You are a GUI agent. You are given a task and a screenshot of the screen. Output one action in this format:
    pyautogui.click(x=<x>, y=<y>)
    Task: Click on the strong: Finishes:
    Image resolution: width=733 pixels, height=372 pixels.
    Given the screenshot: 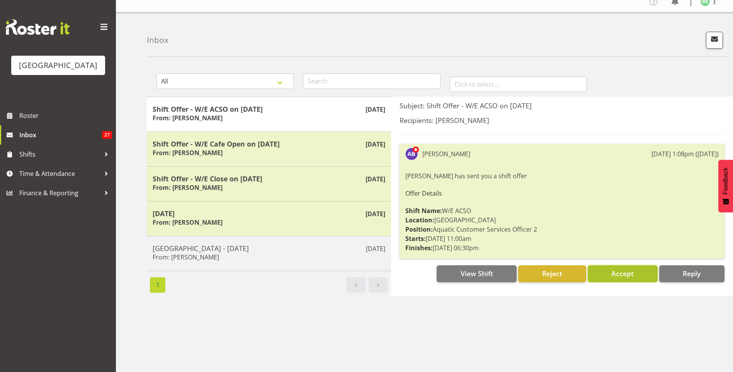 What is the action you would take?
    pyautogui.click(x=419, y=248)
    